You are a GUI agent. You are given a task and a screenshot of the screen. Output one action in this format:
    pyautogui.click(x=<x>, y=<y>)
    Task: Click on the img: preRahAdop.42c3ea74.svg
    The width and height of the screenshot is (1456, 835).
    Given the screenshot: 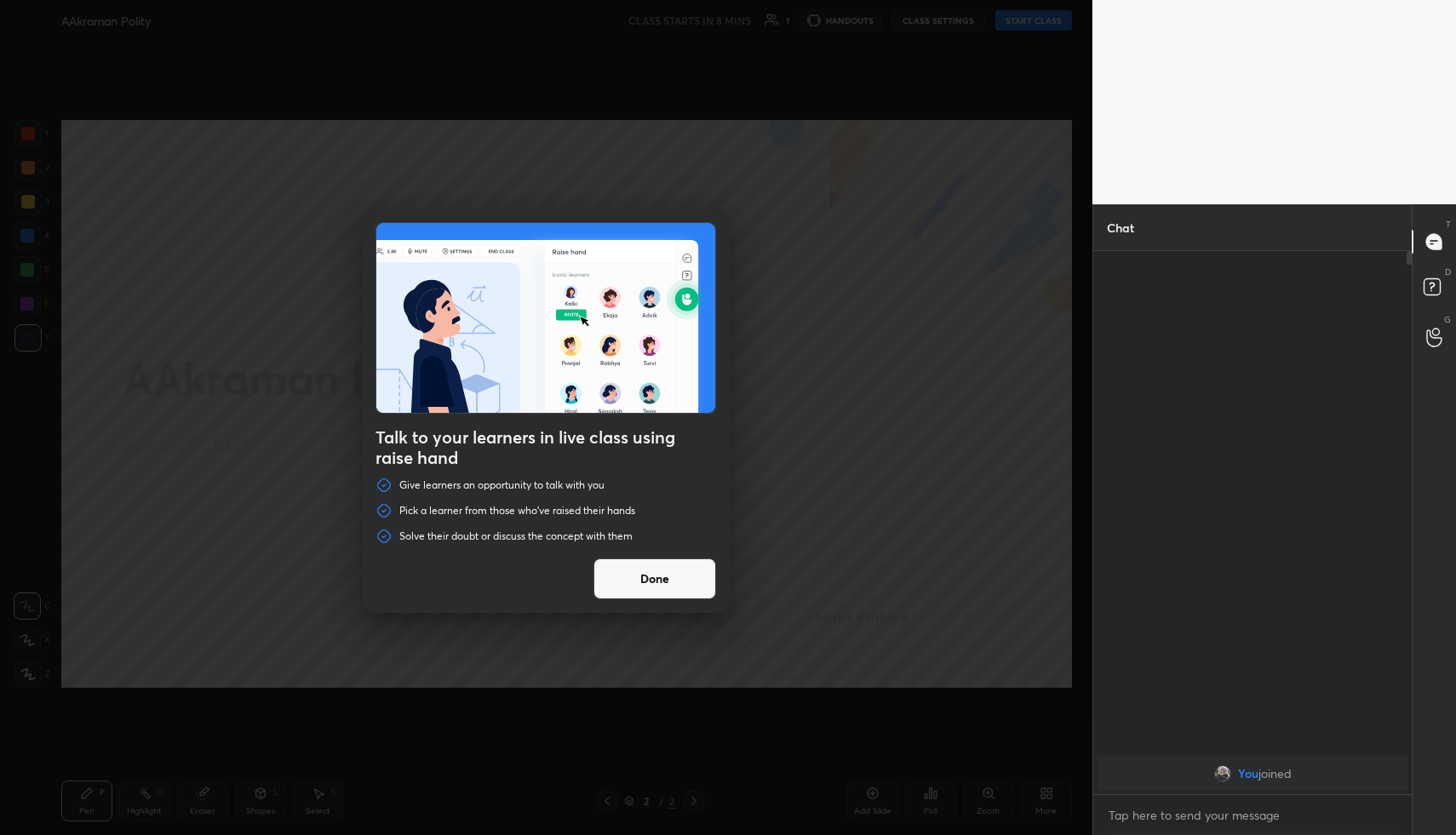 What is the action you would take?
    pyautogui.click(x=546, y=317)
    